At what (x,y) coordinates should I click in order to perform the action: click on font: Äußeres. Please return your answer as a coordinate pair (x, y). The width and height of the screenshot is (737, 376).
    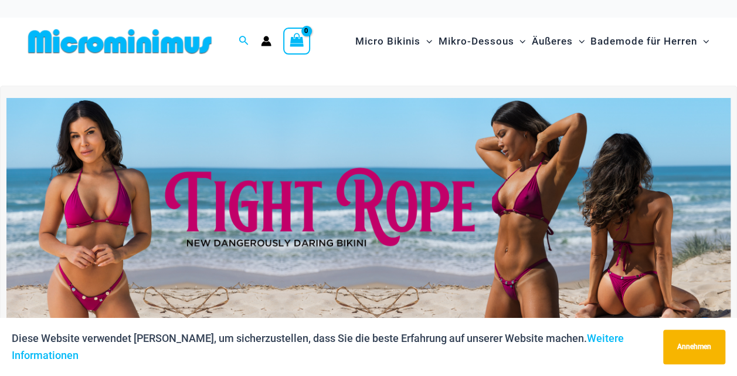
    Looking at the image, I should click on (553, 41).